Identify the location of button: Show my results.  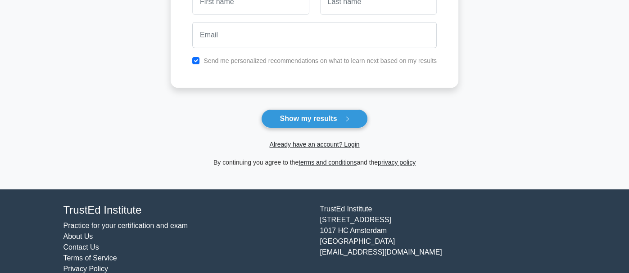
(314, 119).